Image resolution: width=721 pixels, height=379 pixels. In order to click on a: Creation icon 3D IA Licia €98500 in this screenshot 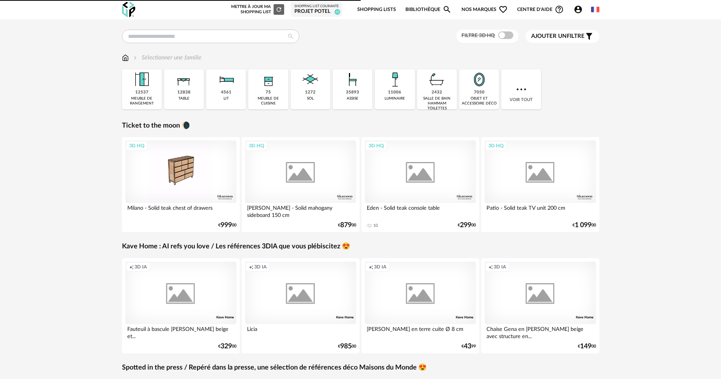, I will do `click(301, 306)`.